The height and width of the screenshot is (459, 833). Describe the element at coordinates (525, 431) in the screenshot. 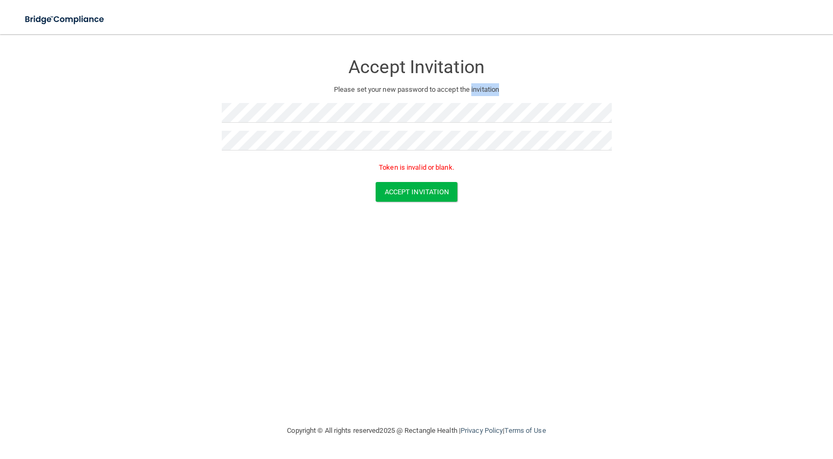

I see `a: Terms of Use` at that location.